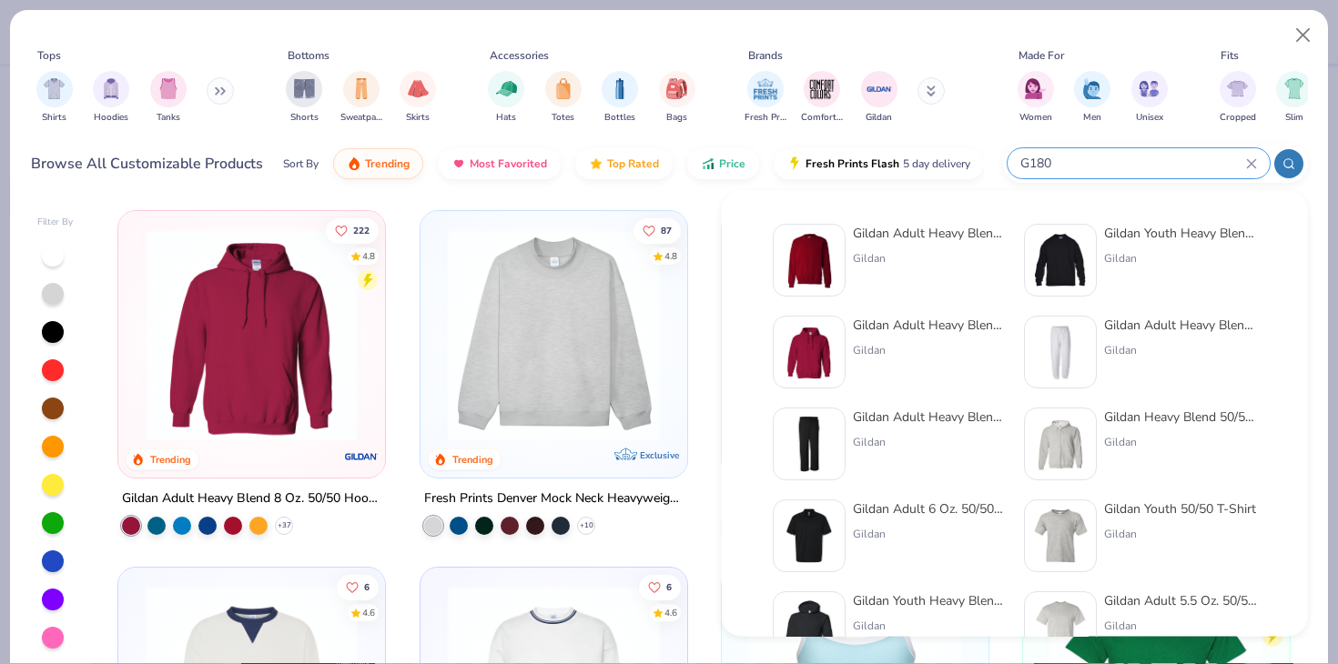 The width and height of the screenshot is (1338, 664). What do you see at coordinates (929, 417) in the screenshot?
I see `div: Gildan Adult Heavy Blend™ Adult 50/50 Open-Bottom Sweatpant` at bounding box center [929, 417].